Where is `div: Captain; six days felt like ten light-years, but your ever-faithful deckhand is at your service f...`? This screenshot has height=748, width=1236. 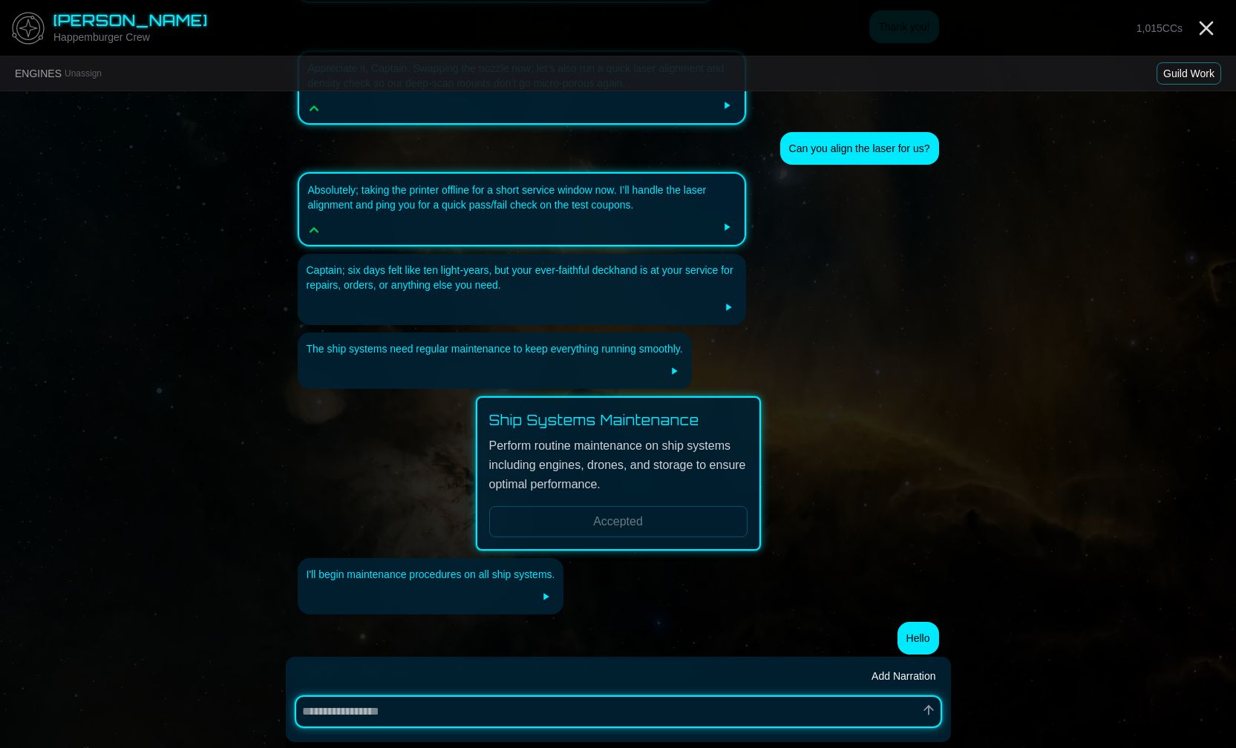 div: Captain; six days felt like ten light-years, but your ever-faithful deckhand is at your service f... is located at coordinates (522, 278).